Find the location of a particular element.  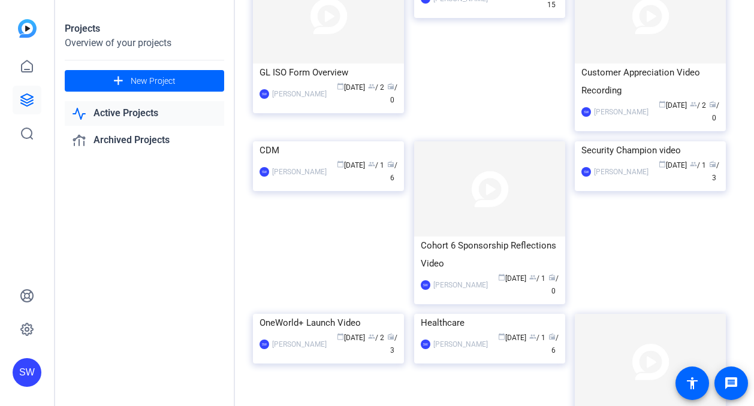

div: Customer Appreciation Video Recording is located at coordinates (650, 82).